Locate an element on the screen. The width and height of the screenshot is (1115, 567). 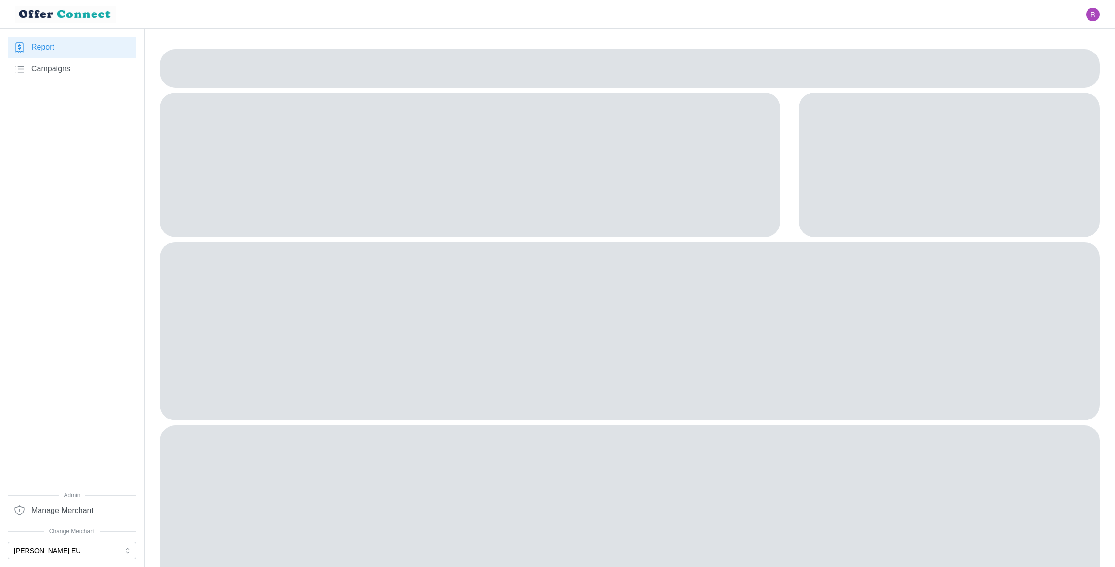
a: Campaigns is located at coordinates (72, 69).